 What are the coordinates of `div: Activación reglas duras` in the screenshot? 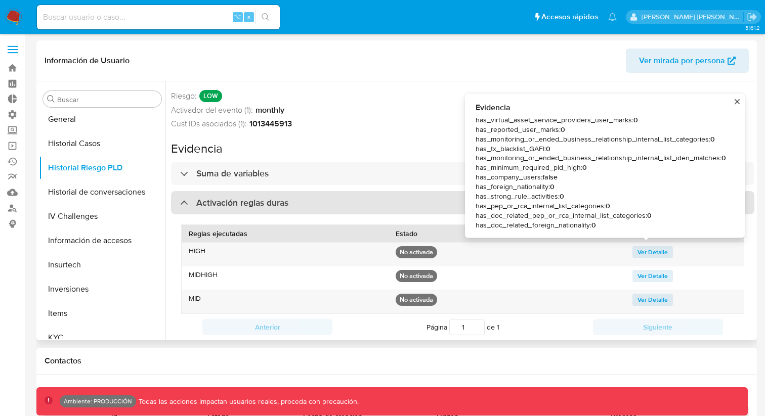 It's located at (462, 203).